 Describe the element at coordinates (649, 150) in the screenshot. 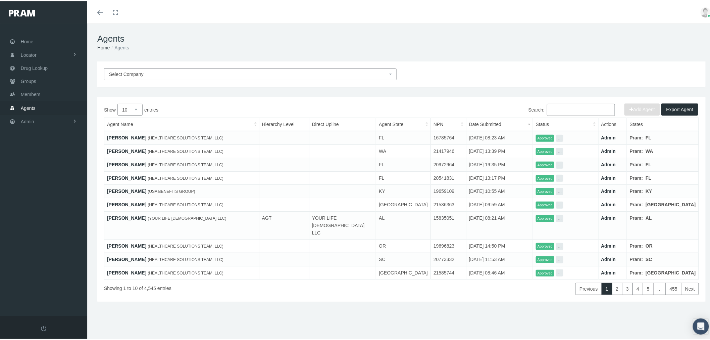

I see `b: WA` at that location.